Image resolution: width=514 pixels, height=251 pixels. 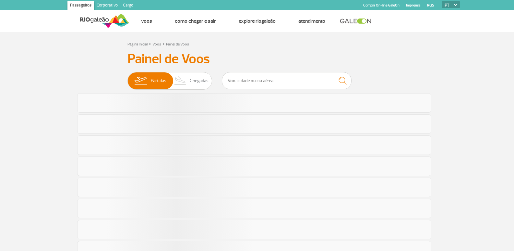 I want to click on a: Atendimento, so click(x=311, y=21).